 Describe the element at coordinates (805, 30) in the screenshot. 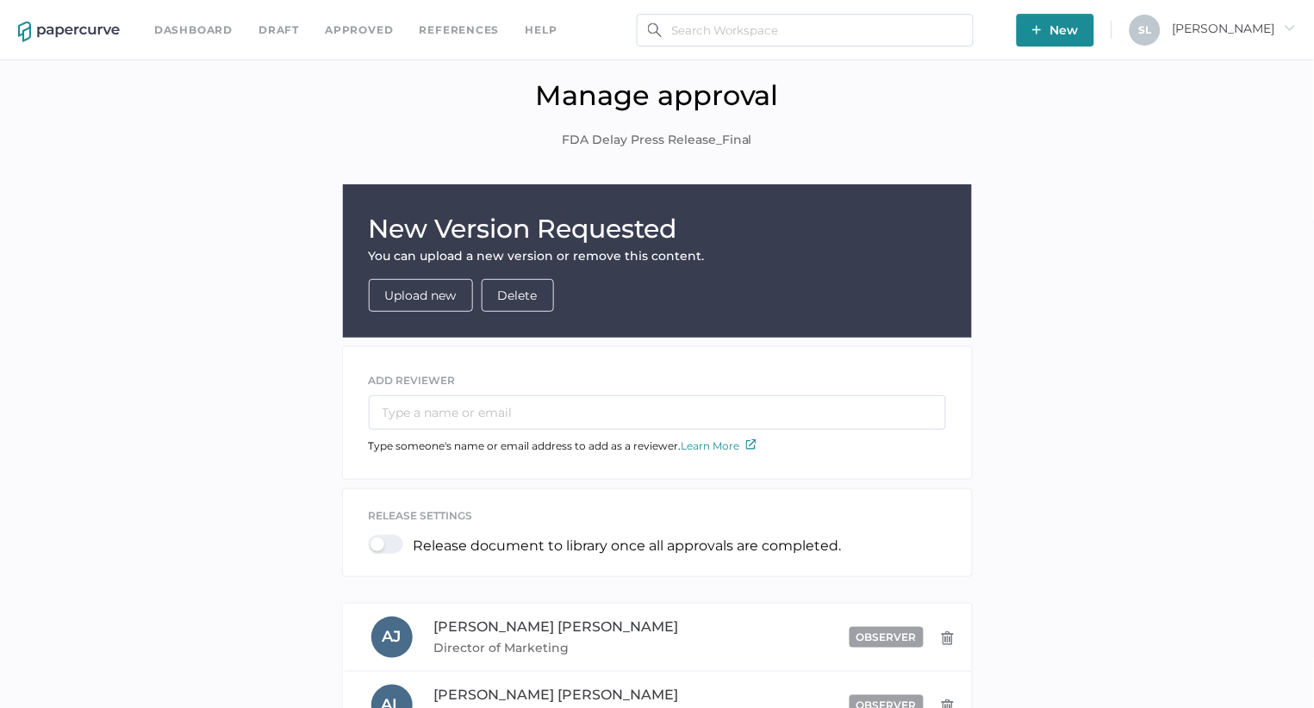

I see `input: Search Workspace` at that location.